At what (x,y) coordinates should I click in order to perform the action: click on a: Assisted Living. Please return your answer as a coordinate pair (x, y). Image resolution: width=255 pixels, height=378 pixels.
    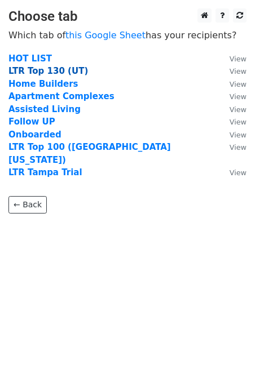
    Looking at the image, I should click on (45, 109).